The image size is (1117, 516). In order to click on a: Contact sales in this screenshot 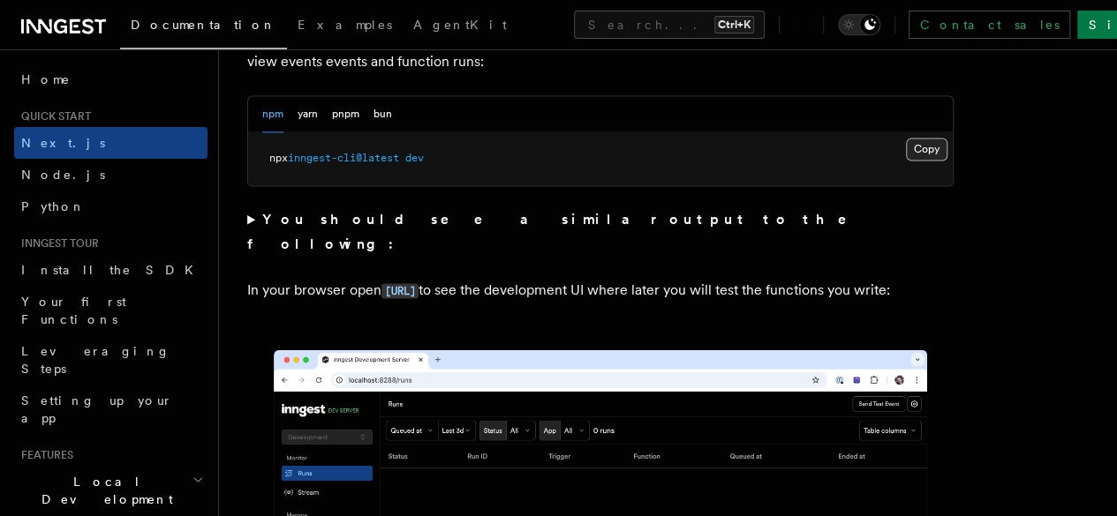, I will do `click(989, 25)`.